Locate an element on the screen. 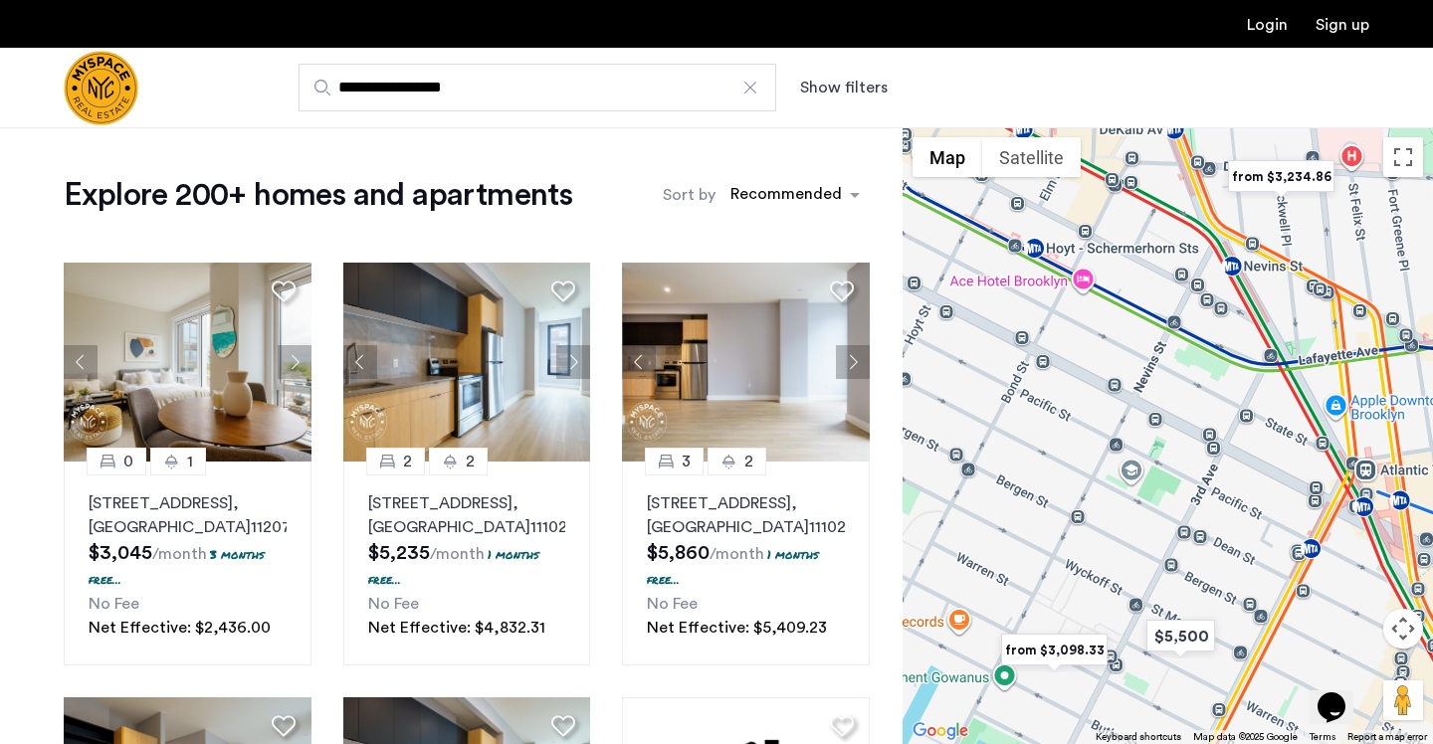 This screenshot has height=744, width=1433. img: Google is located at coordinates (940, 731).